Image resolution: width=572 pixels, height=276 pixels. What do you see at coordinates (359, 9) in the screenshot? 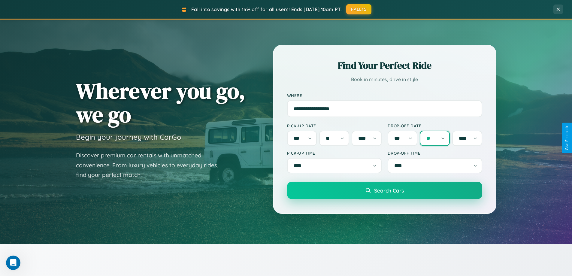
I see `button: FALL15` at bounding box center [359, 9].